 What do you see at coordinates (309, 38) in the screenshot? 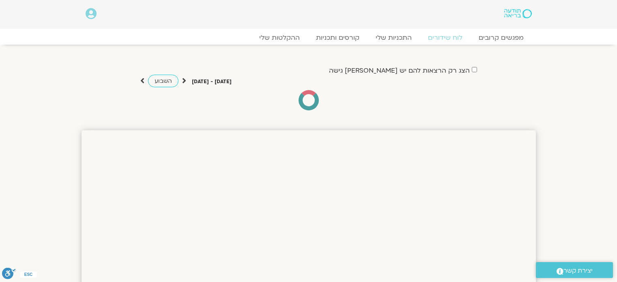
I see `nav: Menu` at bounding box center [309, 38].